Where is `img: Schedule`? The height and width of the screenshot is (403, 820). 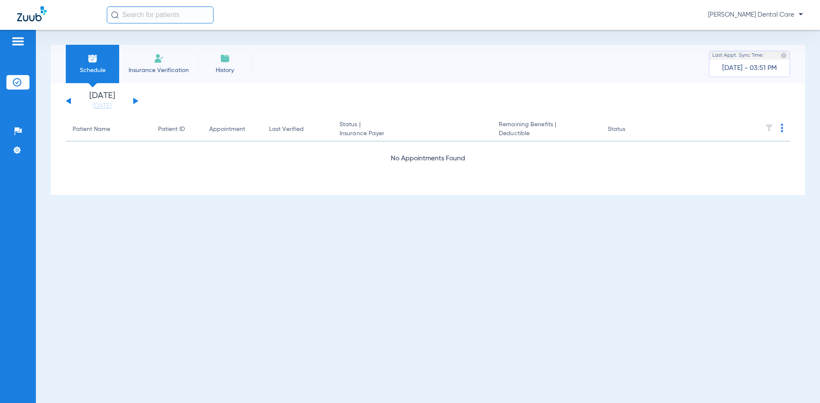
img: Schedule is located at coordinates (93, 58).